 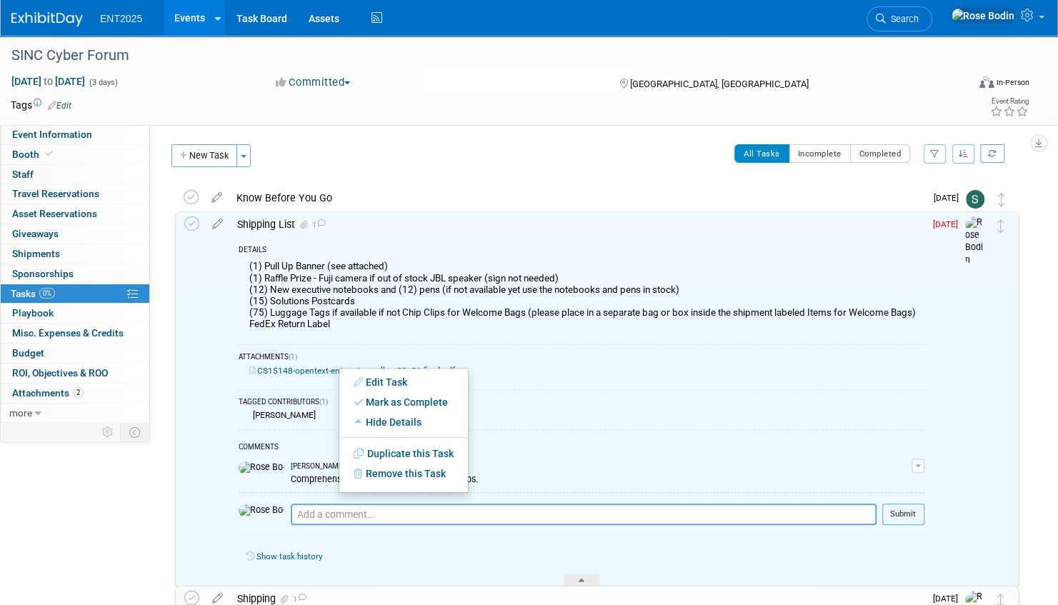 What do you see at coordinates (75, 353) in the screenshot?
I see `a: Budget` at bounding box center [75, 353].